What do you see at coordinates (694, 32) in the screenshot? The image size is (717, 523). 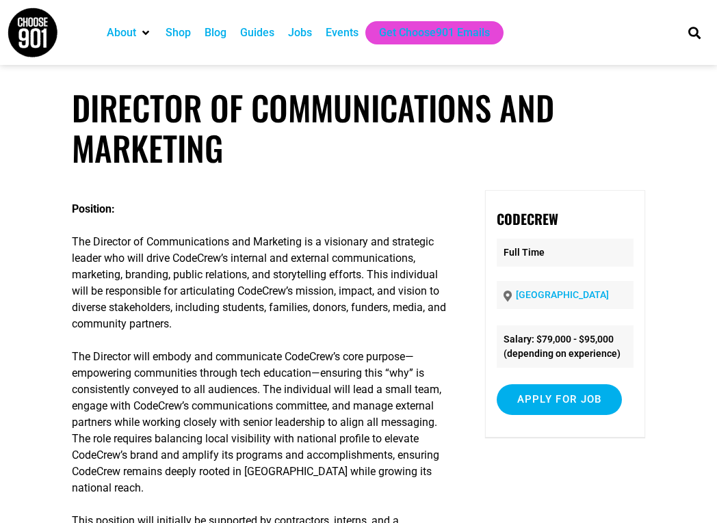 I see `div: Search` at bounding box center [694, 32].